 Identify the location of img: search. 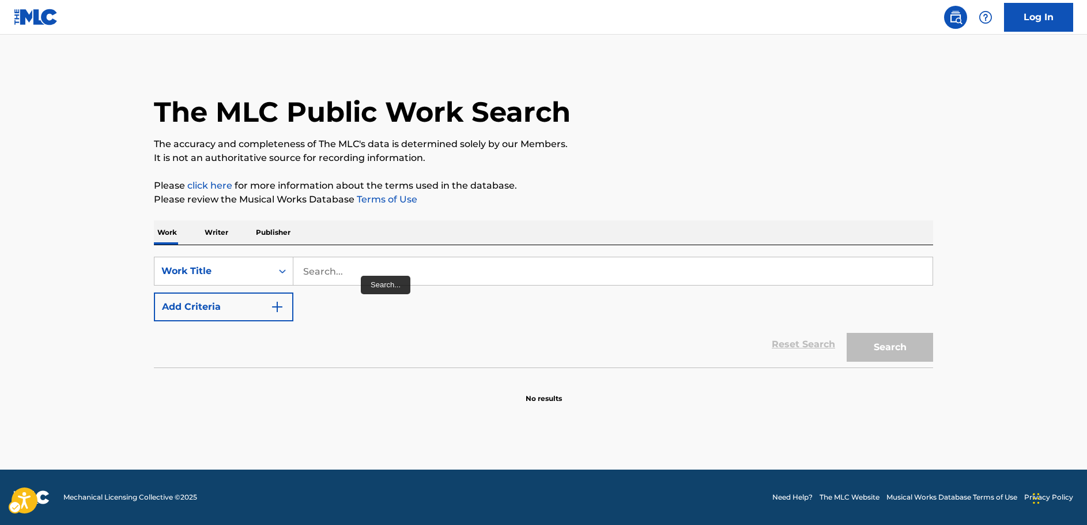
(956, 17).